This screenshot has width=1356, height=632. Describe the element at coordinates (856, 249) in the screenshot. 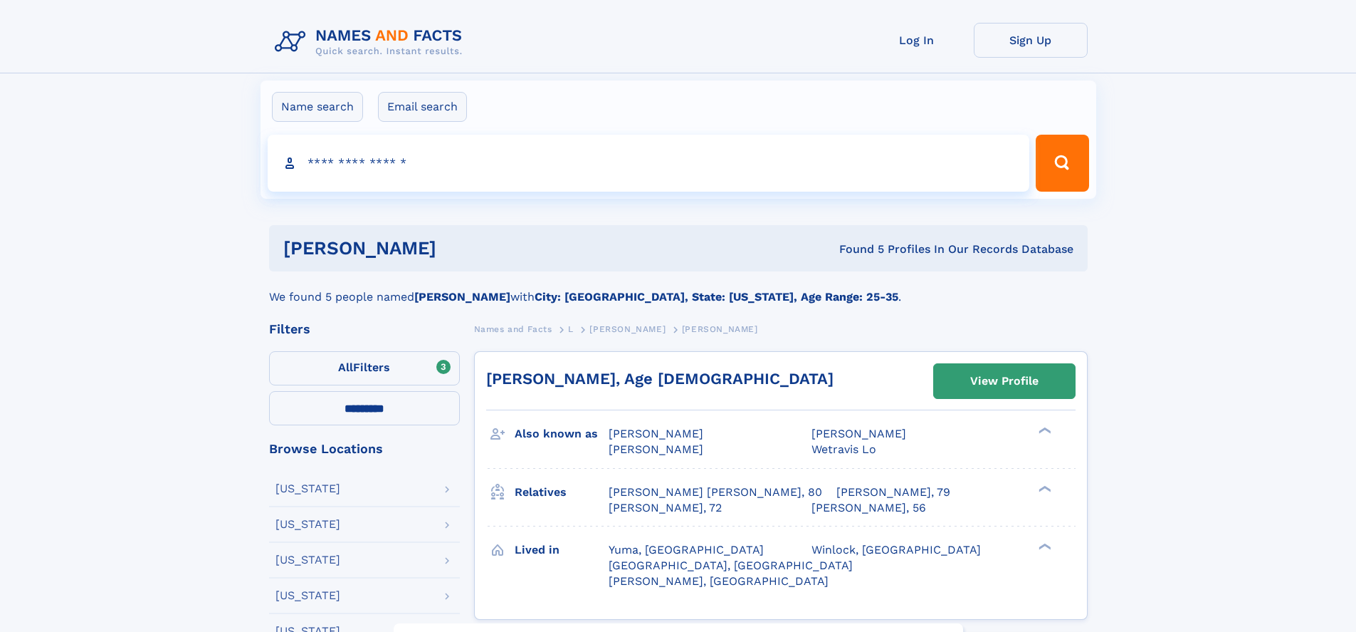

I see `div: Found 5 Profiles In Our Records Database` at that location.